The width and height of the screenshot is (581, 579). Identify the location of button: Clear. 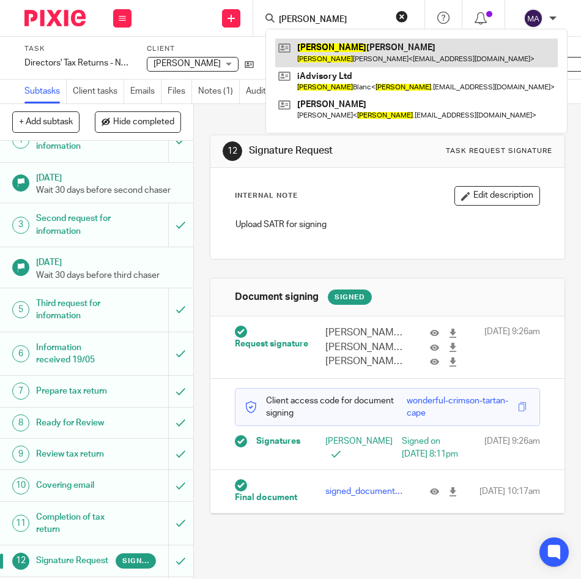
(402, 17).